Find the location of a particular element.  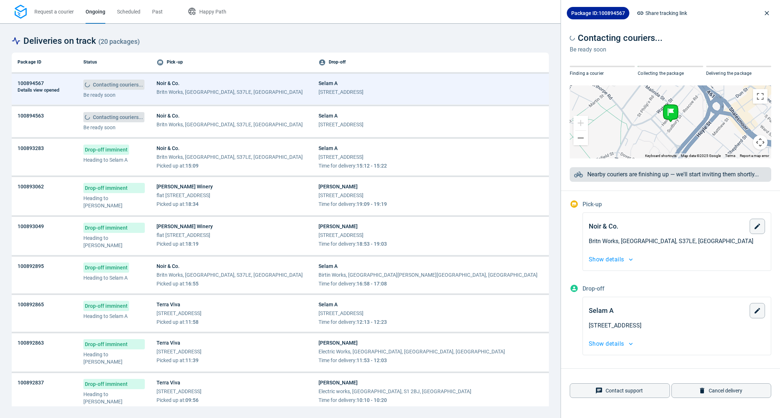

img: Logo is located at coordinates (20, 12).